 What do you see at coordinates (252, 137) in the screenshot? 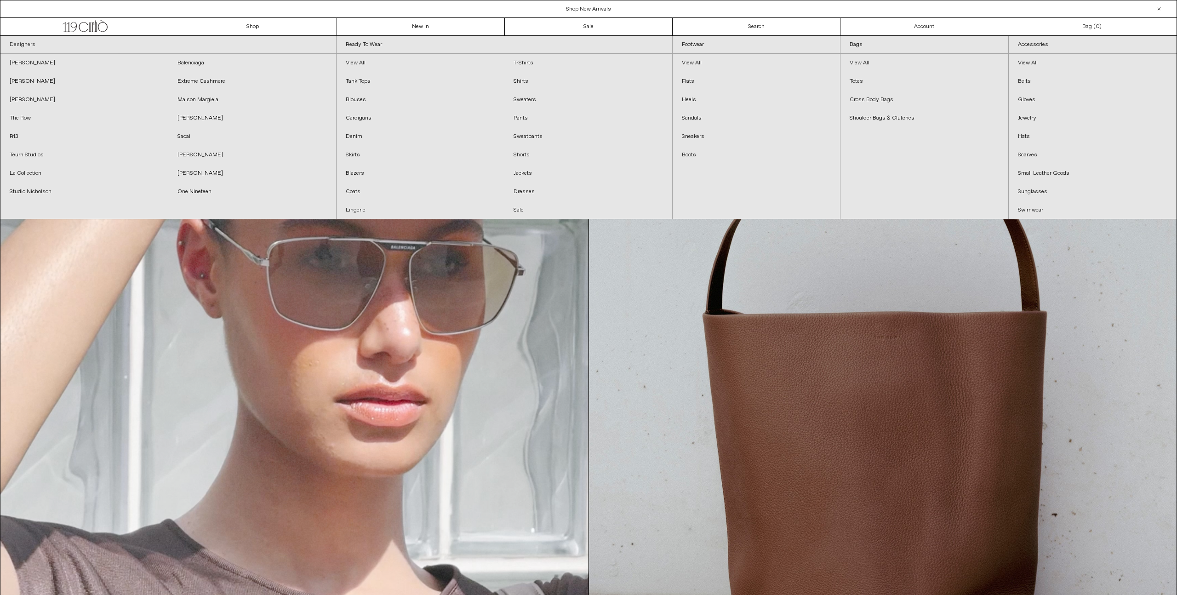
I see `a: Sacai` at bounding box center [252, 137].